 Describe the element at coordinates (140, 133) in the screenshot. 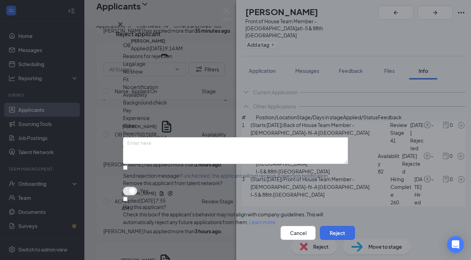

I see `span: Rejection note` at that location.